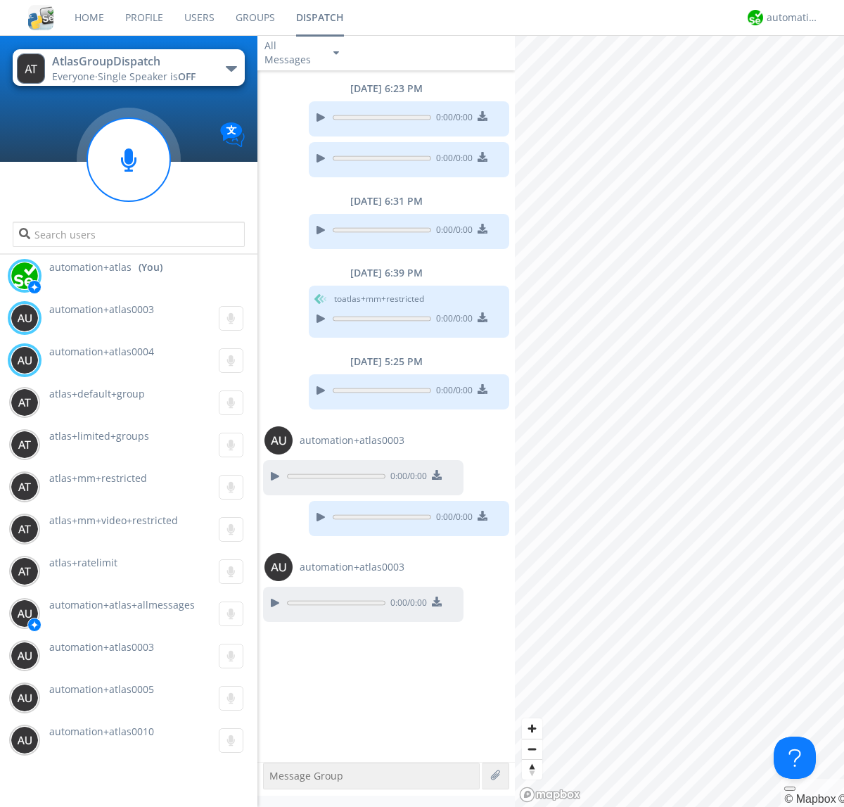 The image size is (844, 807). Describe the element at coordinates (98, 478) in the screenshot. I see `span: atlas+mm+restricted` at that location.